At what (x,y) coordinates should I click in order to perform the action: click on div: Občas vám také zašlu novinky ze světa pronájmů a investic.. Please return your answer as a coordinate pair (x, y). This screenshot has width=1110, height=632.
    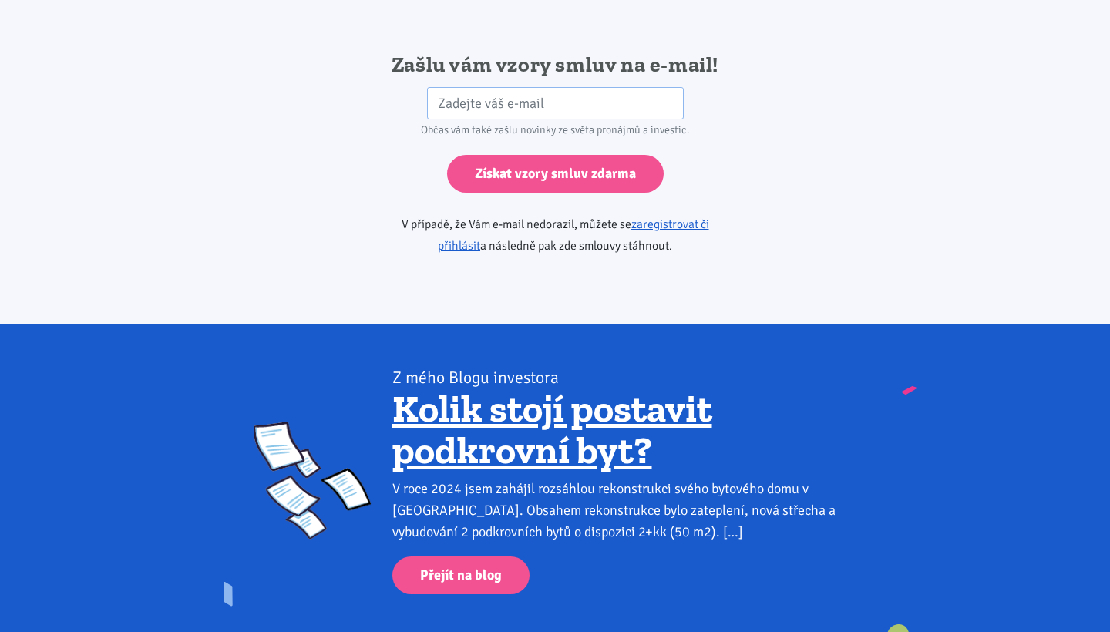
    Looking at the image, I should click on (555, 130).